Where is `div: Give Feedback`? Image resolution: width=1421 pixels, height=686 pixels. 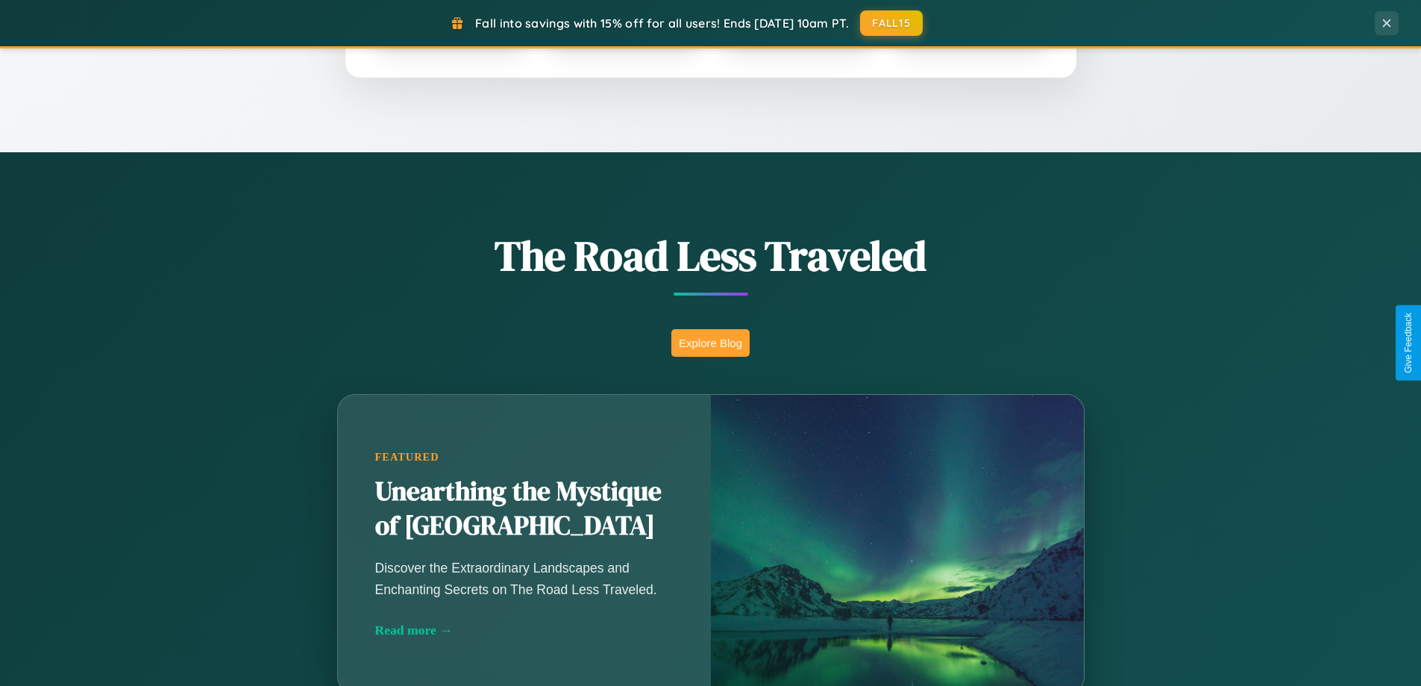
div: Give Feedback is located at coordinates (1409, 342).